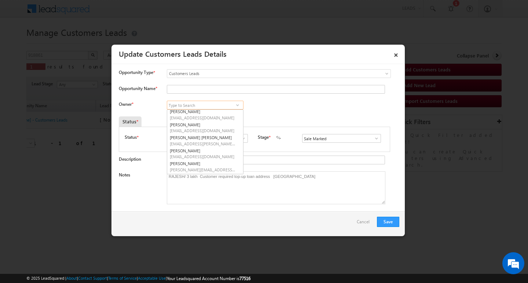 The image size is (528, 283). I want to click on label: Stage, so click(263, 137).